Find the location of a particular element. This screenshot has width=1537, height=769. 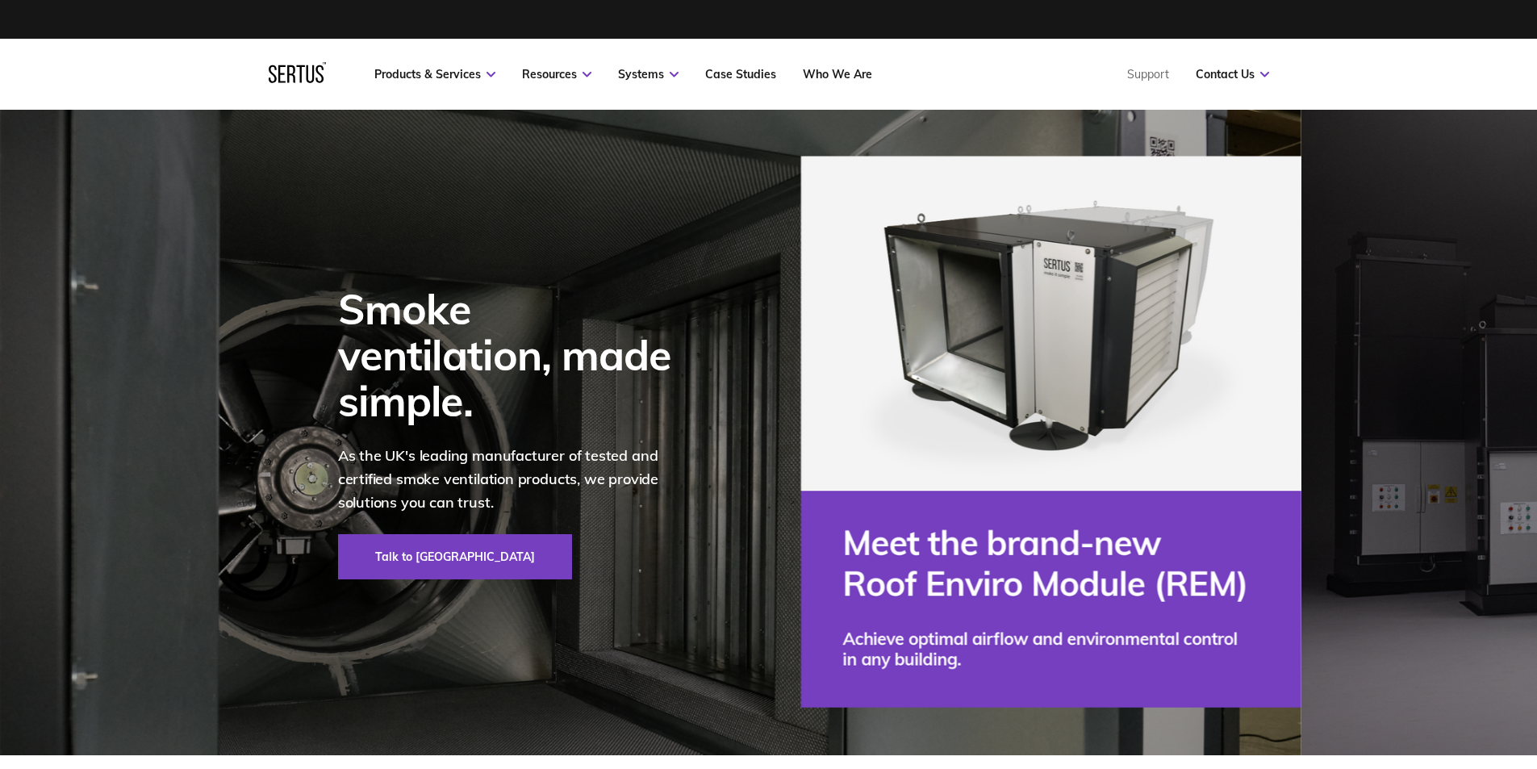

a: Support is located at coordinates (1148, 74).